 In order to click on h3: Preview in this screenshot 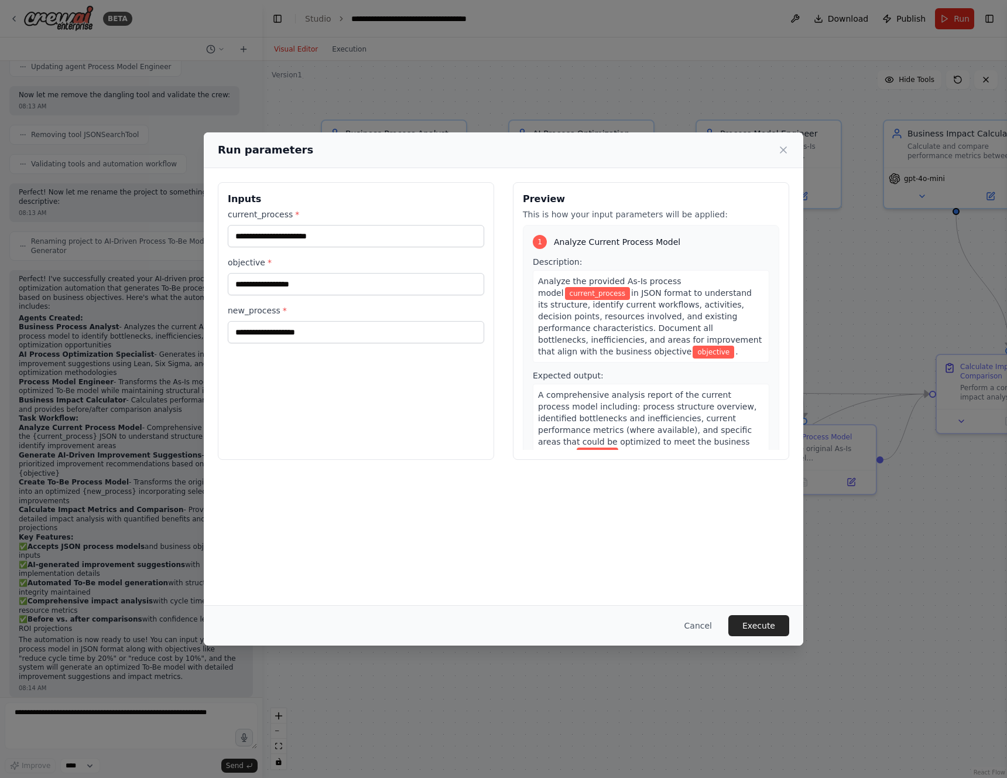, I will do `click(651, 199)`.